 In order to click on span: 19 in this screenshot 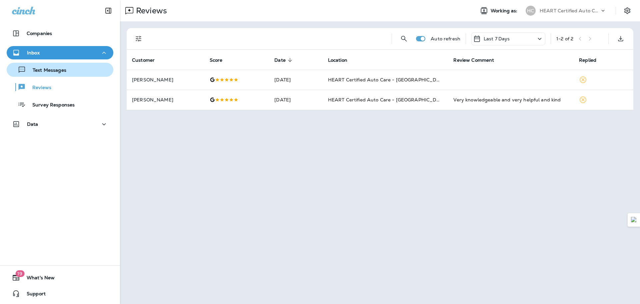, I will do `click(20, 273)`.